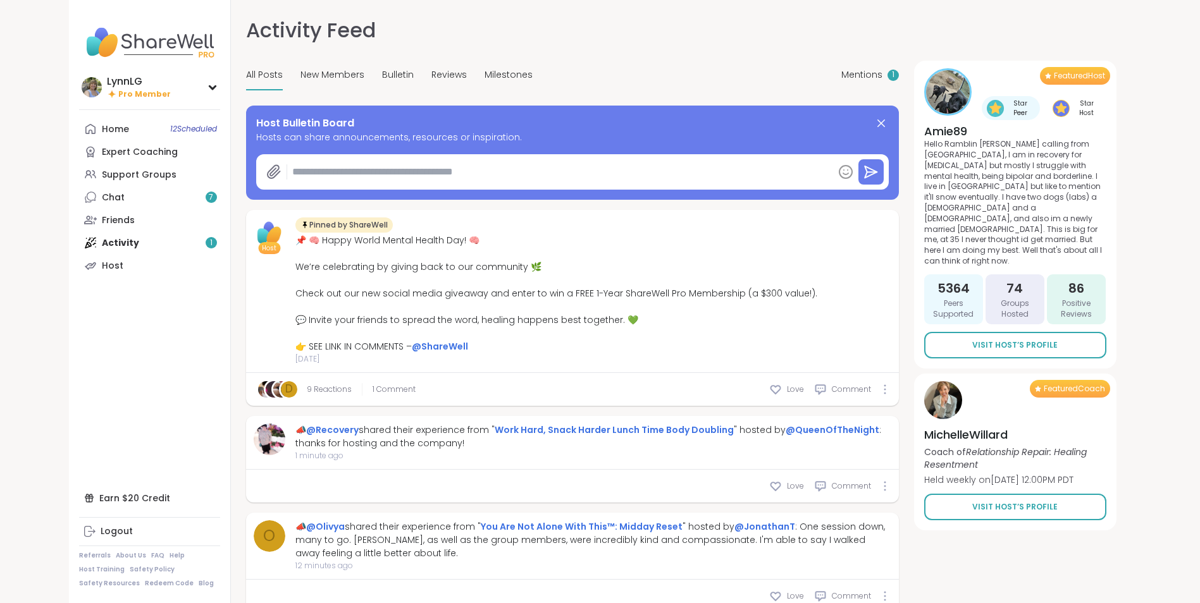 The height and width of the screenshot is (603, 1200). I want to click on img: ShareWell Nav Logo, so click(149, 42).